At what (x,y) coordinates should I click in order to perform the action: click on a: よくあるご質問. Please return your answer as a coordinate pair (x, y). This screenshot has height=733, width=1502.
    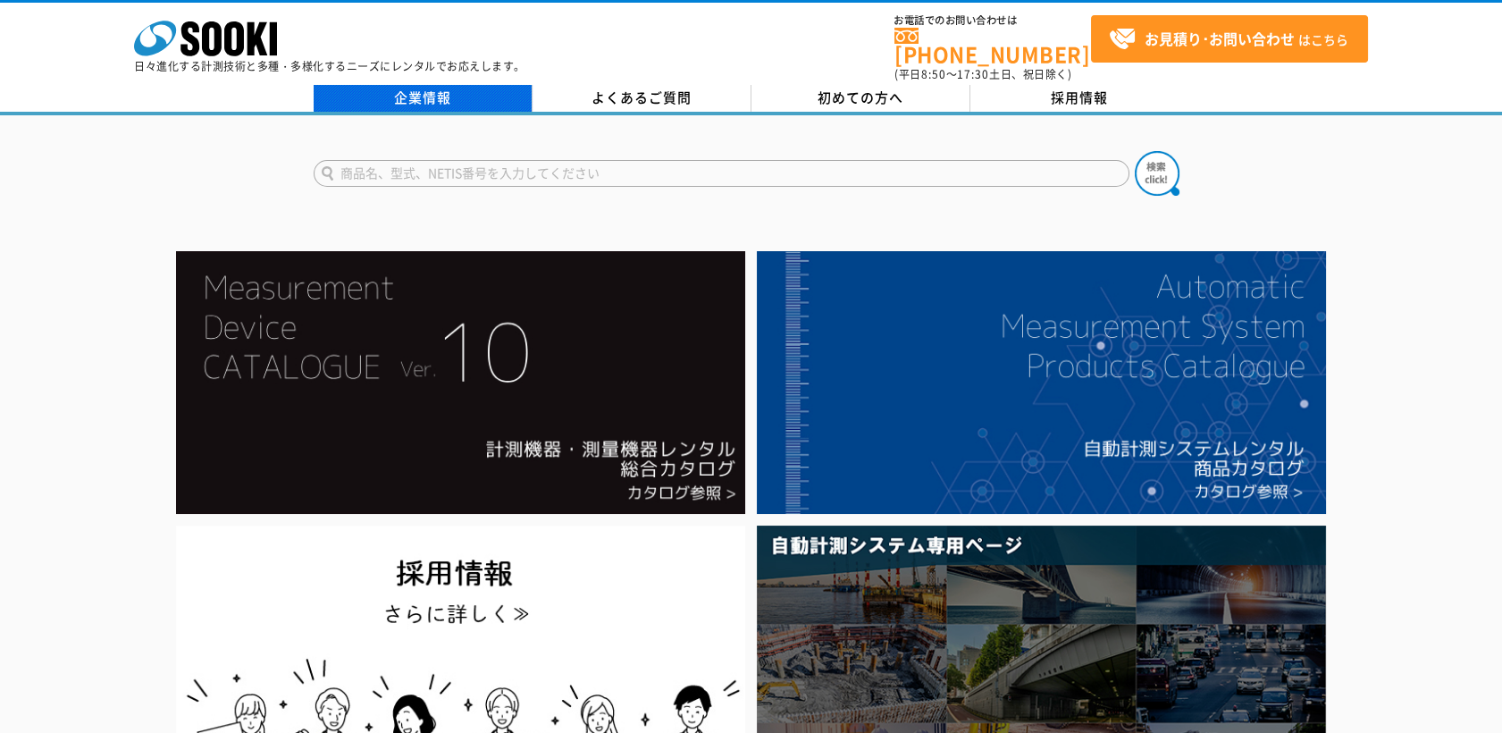
    Looking at the image, I should click on (641, 98).